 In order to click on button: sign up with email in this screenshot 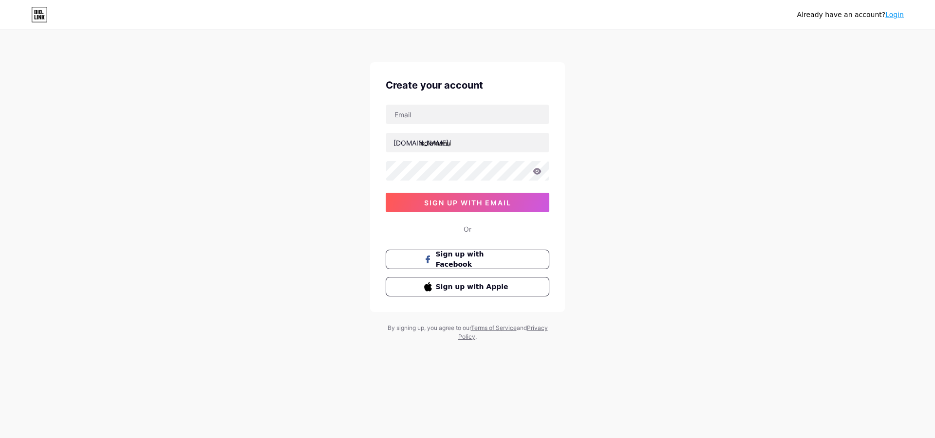, I will do `click(467, 202)`.